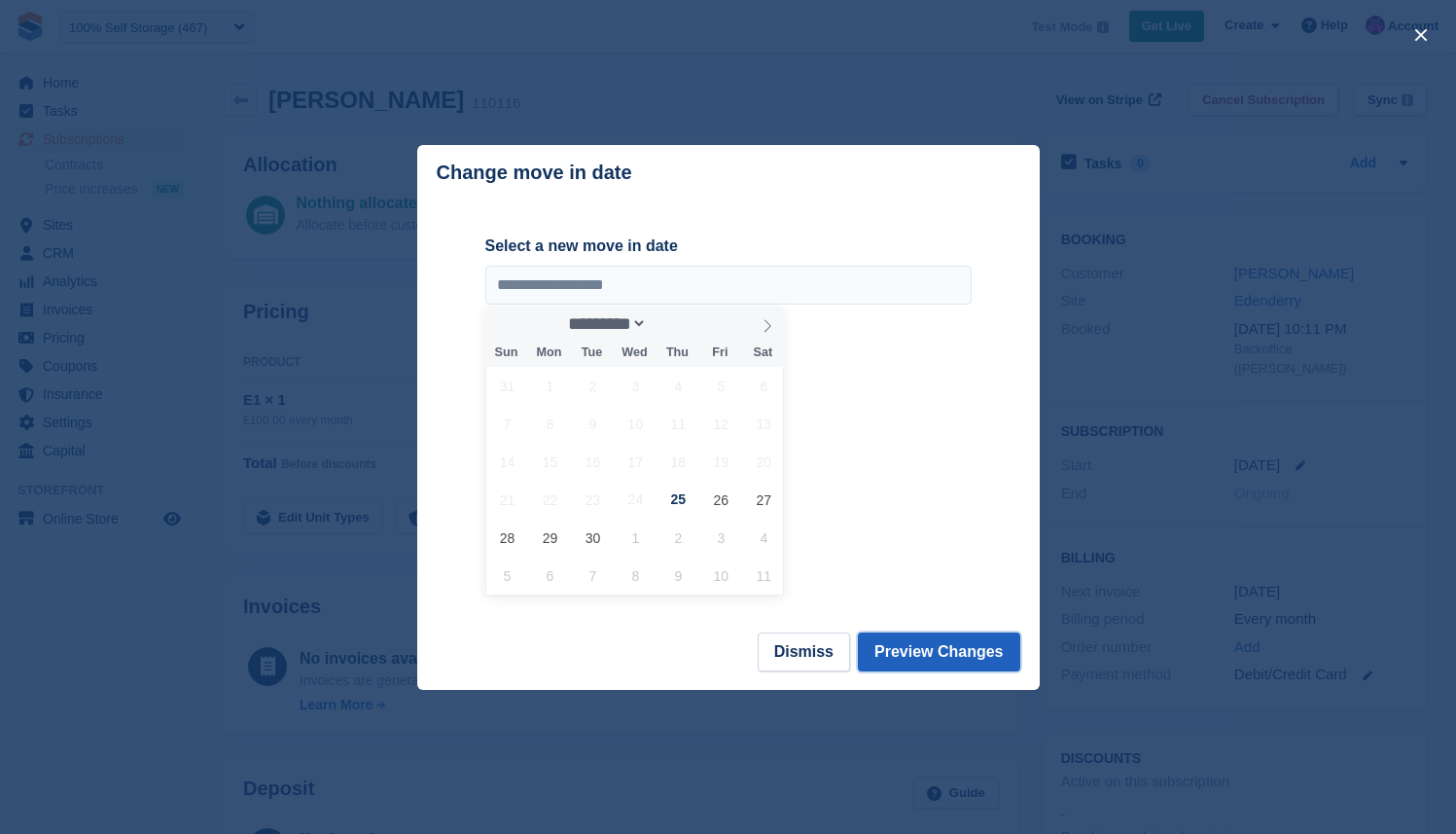 The width and height of the screenshot is (1456, 834). What do you see at coordinates (678, 423) in the screenshot?
I see `span: September 11, 2025` at bounding box center [678, 423].